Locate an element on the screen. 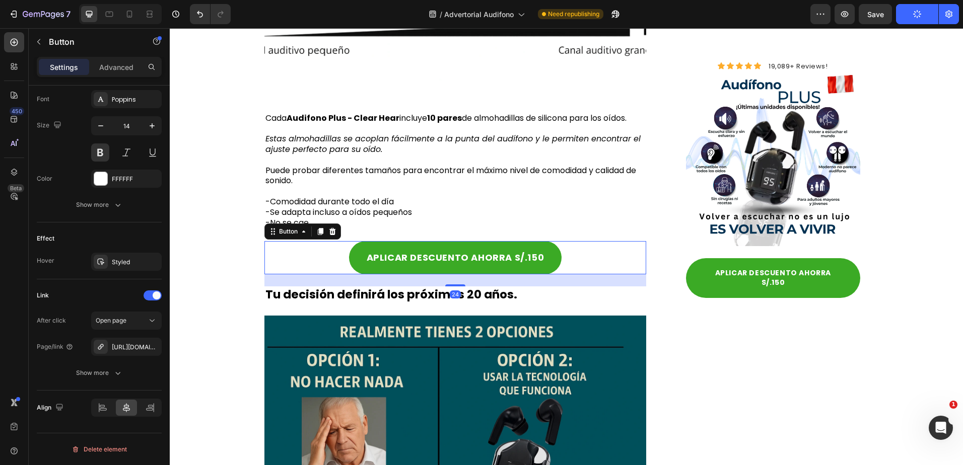 This screenshot has width=963, height=465. span: 19,089+ Reviews! is located at coordinates (628, 38).